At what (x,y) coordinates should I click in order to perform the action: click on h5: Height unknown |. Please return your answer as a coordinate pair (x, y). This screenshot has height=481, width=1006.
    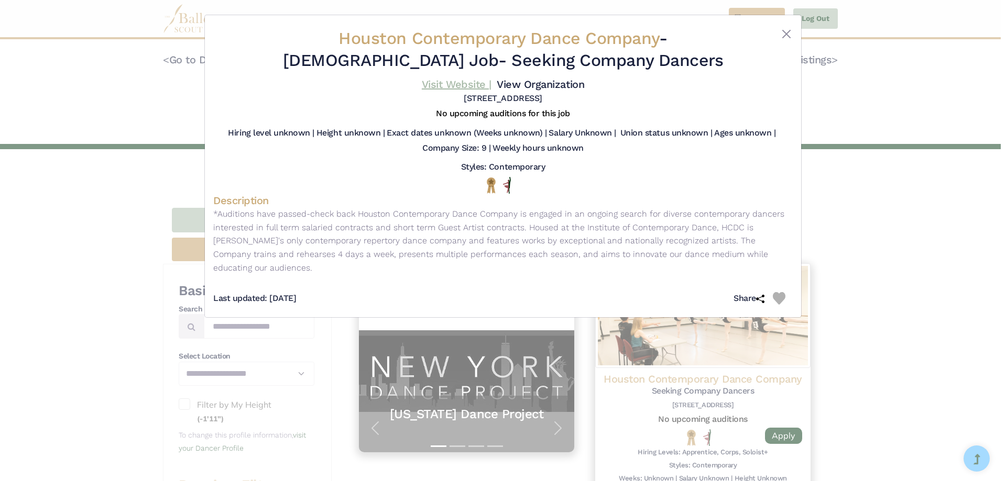
    Looking at the image, I should click on (350, 133).